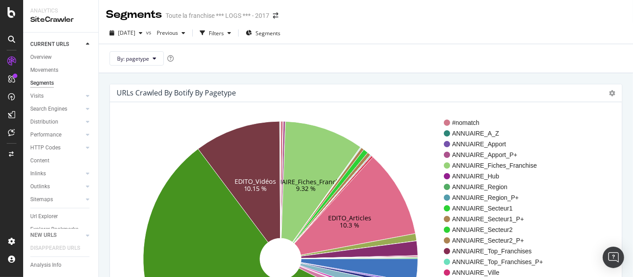 The height and width of the screenshot is (277, 633). What do you see at coordinates (61, 20) in the screenshot?
I see `div: SiteCrawler` at bounding box center [61, 20].